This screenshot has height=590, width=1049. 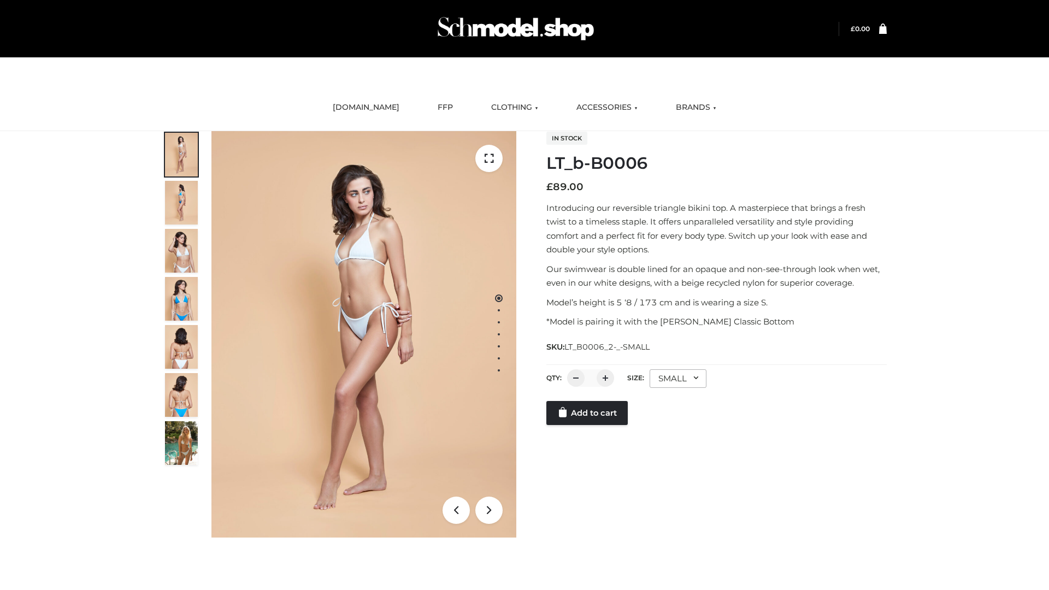 What do you see at coordinates (587, 413) in the screenshot?
I see `a: Add to cart` at bounding box center [587, 413].